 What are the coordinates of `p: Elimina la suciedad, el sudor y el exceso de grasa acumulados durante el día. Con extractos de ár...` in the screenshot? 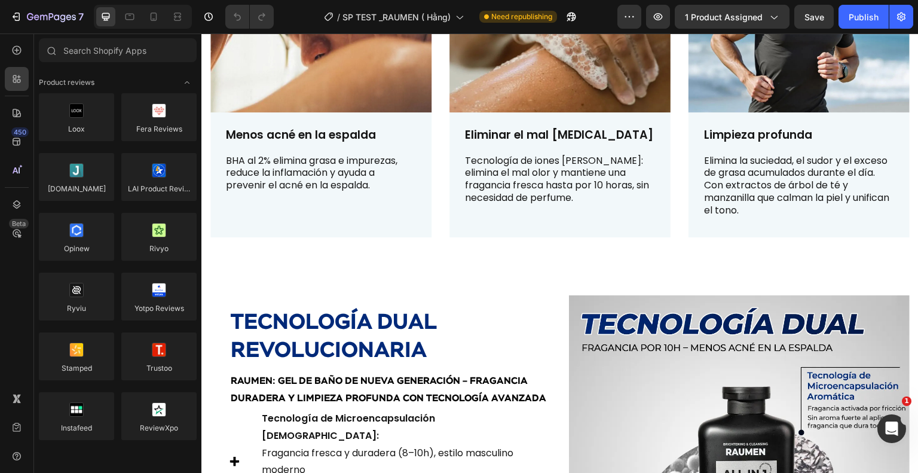 It's located at (598, 152).